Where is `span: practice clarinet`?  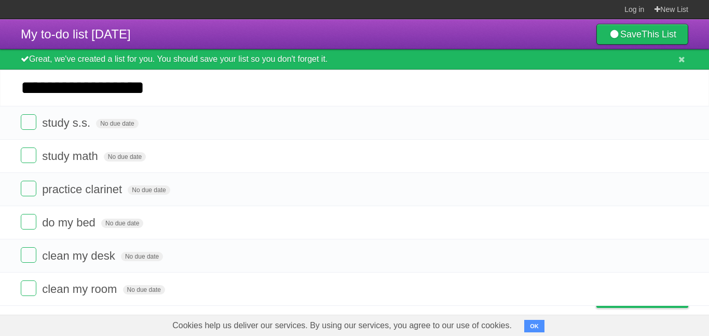
span: practice clarinet is located at coordinates (83, 189).